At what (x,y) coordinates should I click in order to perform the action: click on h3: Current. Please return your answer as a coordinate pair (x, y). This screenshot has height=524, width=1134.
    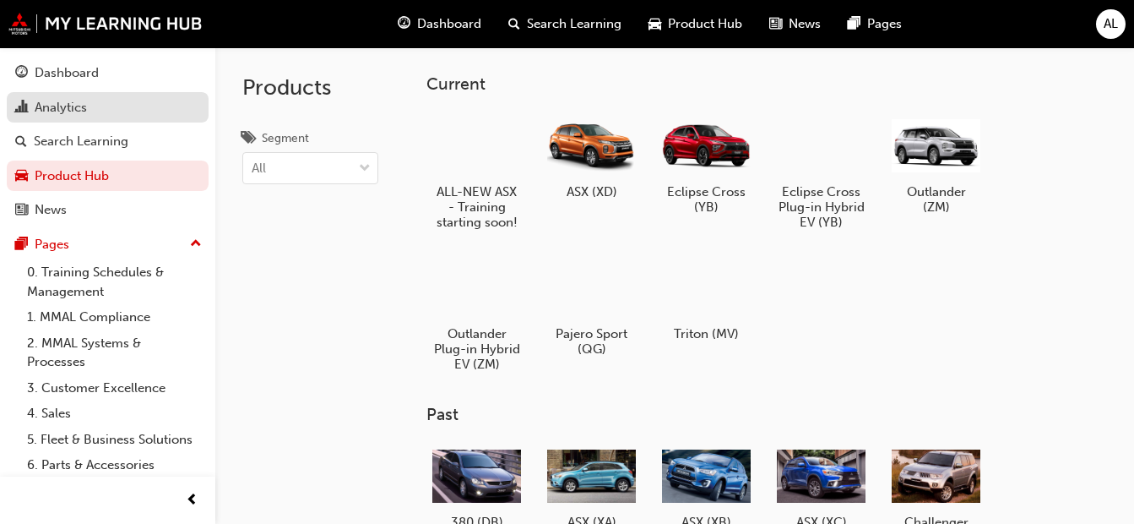
    Looking at the image, I should click on (767, 84).